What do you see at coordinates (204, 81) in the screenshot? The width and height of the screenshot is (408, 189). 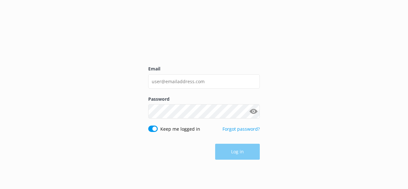 I see `input: user@emailaddress.com` at bounding box center [204, 81].